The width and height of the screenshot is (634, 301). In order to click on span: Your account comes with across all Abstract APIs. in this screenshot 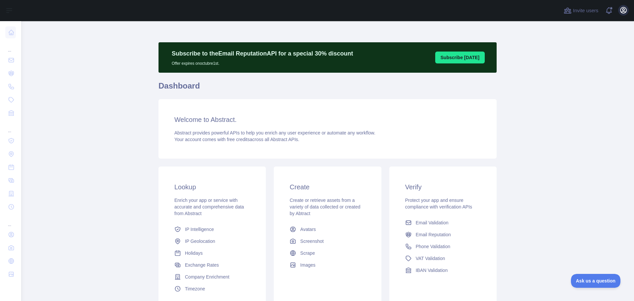, I will do `click(237, 139)`.